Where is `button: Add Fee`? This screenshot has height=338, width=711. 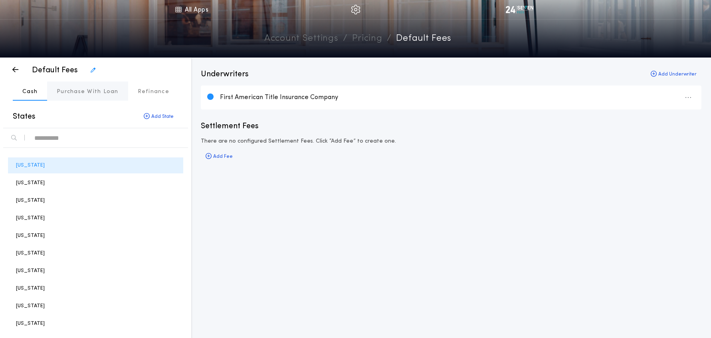 button: Add Fee is located at coordinates (219, 157).